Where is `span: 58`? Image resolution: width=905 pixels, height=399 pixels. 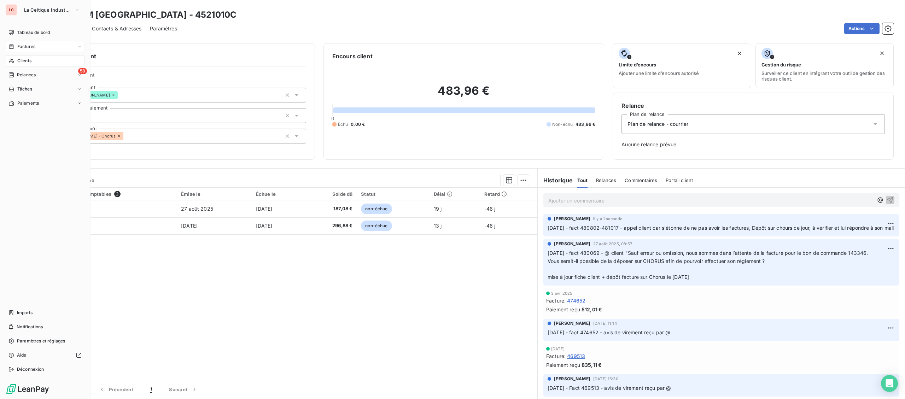
span: 58 is located at coordinates (82, 71).